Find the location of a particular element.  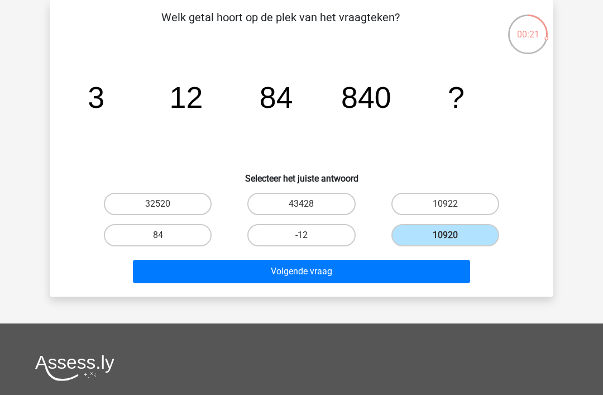

tspan: 840 is located at coordinates (366, 97).